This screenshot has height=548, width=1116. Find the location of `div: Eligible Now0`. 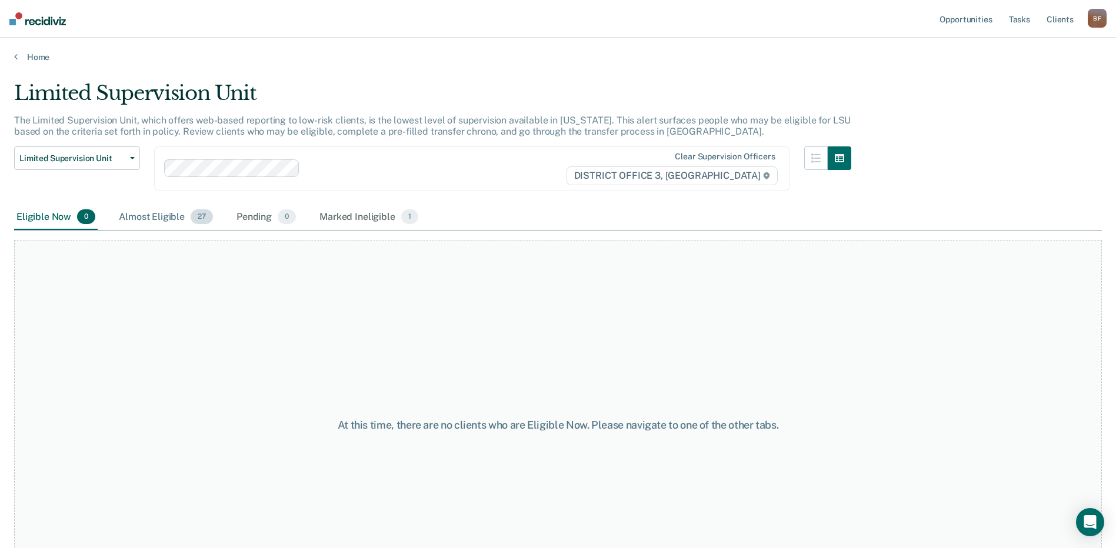

div: Eligible Now0 is located at coordinates (56, 218).